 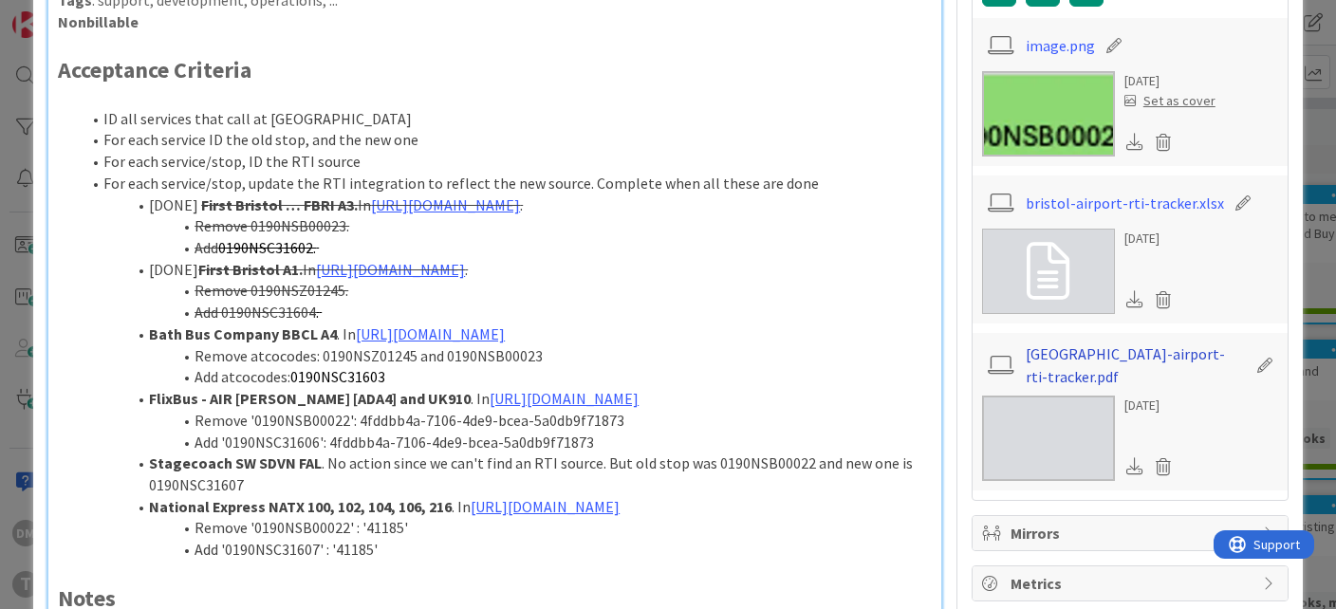 I want to click on s: First Bristol A1., so click(x=251, y=269).